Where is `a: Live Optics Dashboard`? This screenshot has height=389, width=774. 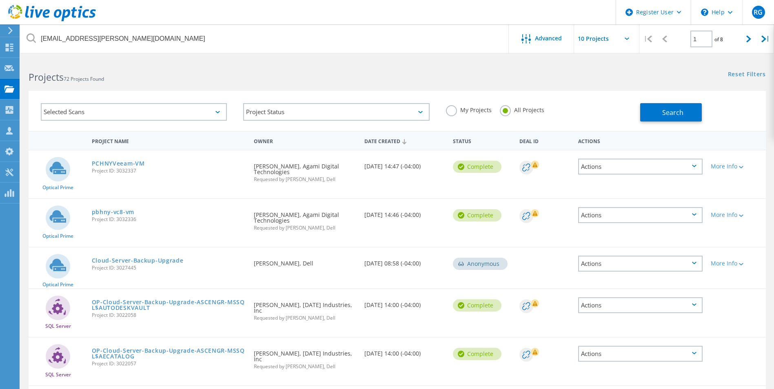
a: Live Optics Dashboard is located at coordinates (52, 20).